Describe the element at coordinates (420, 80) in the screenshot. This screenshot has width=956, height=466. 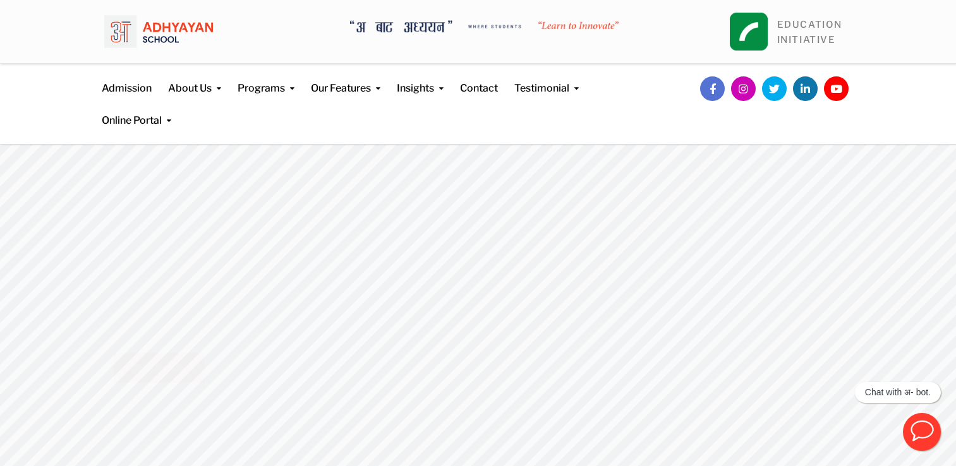
I see `a: Insights` at that location.